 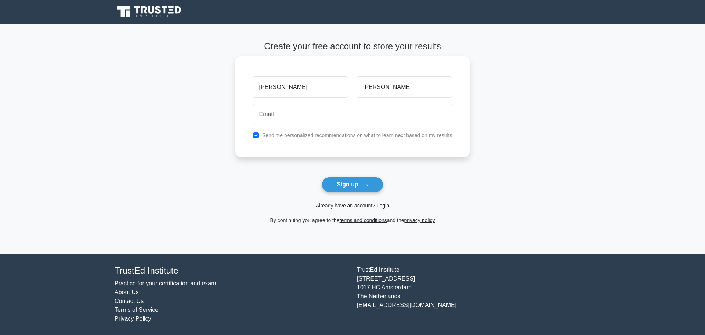 What do you see at coordinates (231, 270) in the screenshot?
I see `h4: TrustEd Institute` at bounding box center [231, 270].